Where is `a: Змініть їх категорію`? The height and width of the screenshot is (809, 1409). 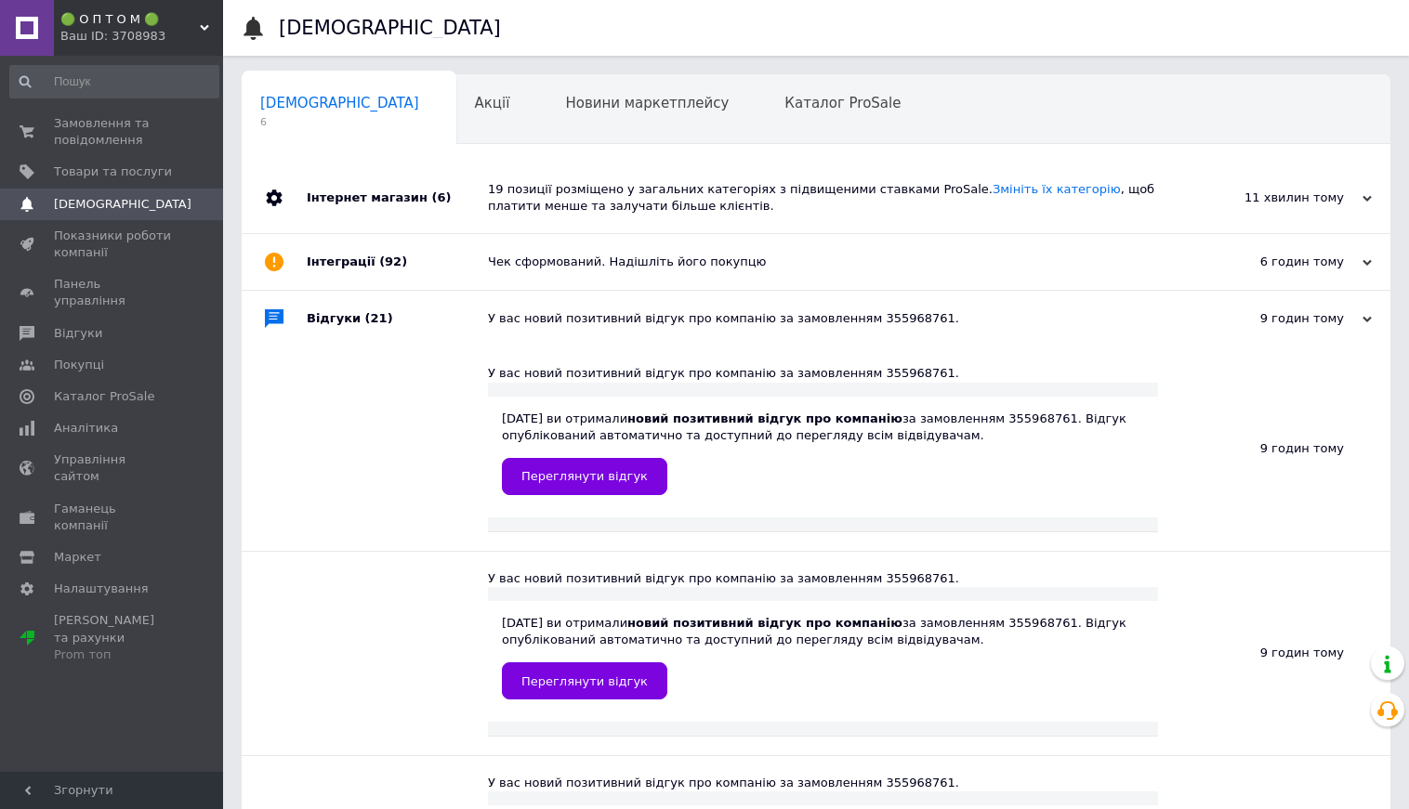
a: Змініть їх категорію is located at coordinates (1057, 189).